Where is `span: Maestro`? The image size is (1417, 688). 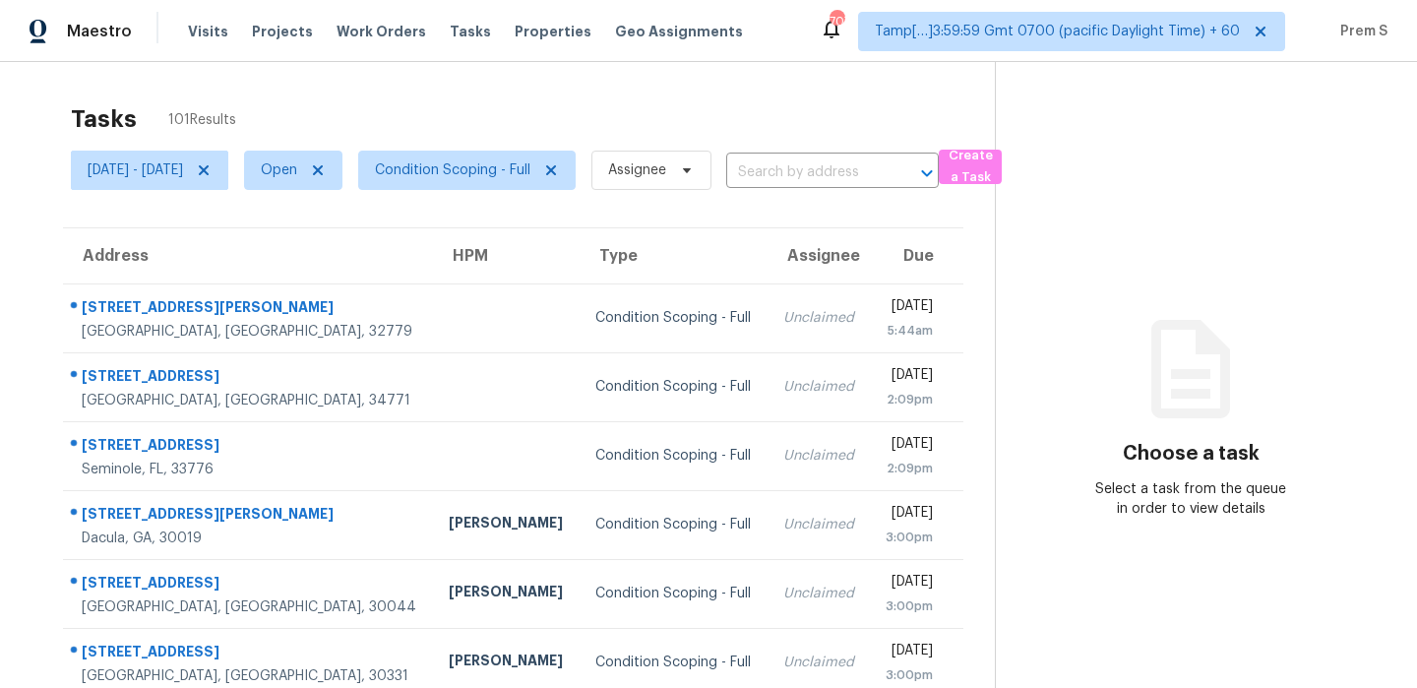 span: Maestro is located at coordinates (99, 31).